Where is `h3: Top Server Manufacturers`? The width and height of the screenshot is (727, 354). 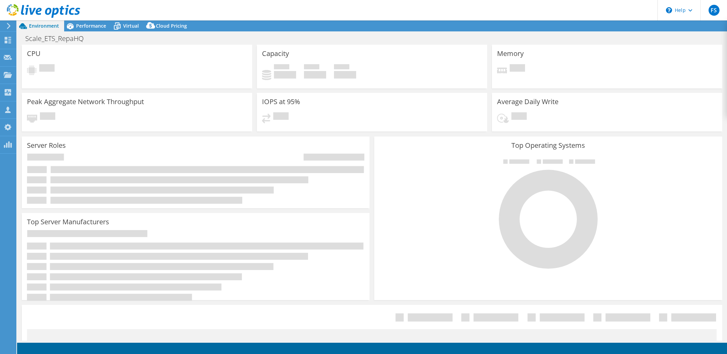 h3: Top Server Manufacturers is located at coordinates (68, 222).